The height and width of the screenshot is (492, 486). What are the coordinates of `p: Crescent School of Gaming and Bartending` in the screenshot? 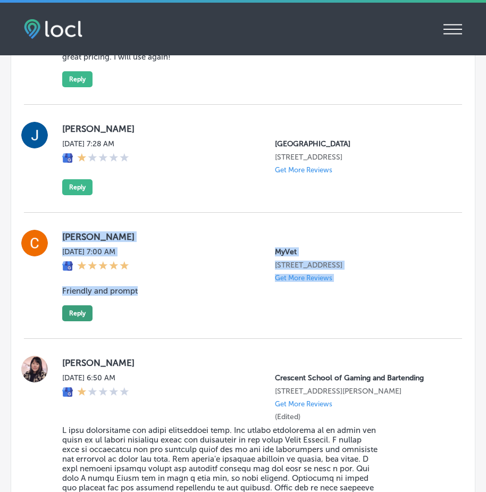 It's located at (360, 377).